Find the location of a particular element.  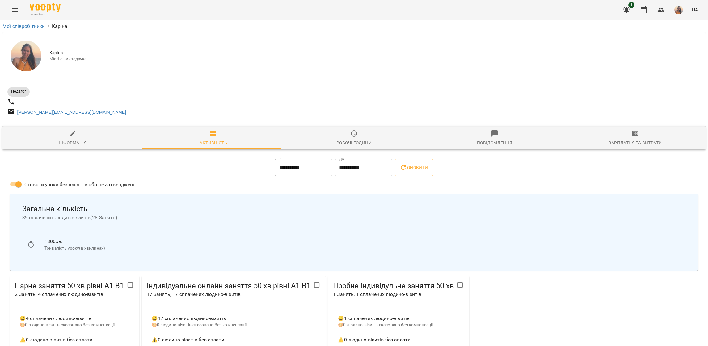

div: Робочі години is located at coordinates (354, 143).